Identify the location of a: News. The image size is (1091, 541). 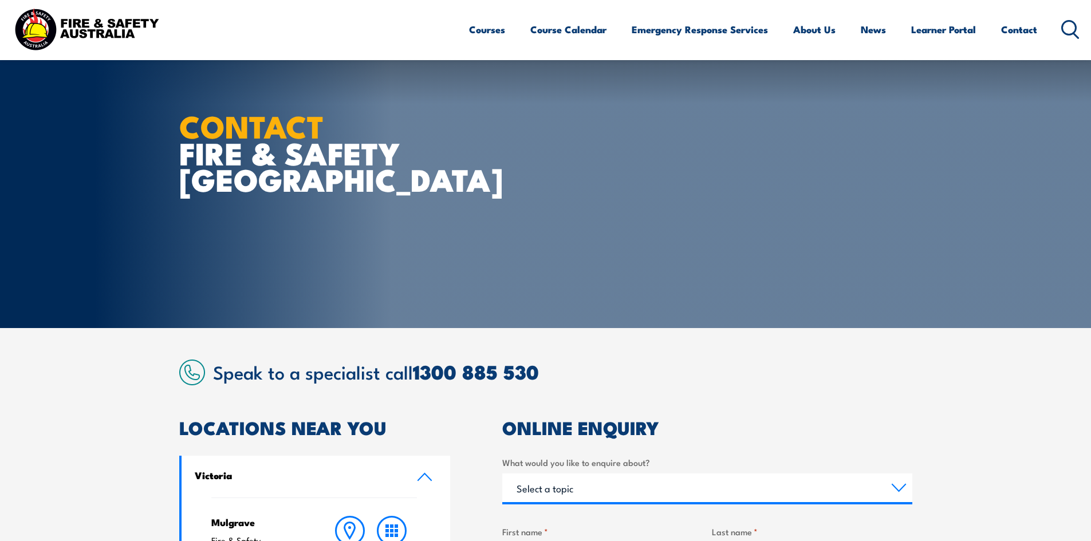
(873, 29).